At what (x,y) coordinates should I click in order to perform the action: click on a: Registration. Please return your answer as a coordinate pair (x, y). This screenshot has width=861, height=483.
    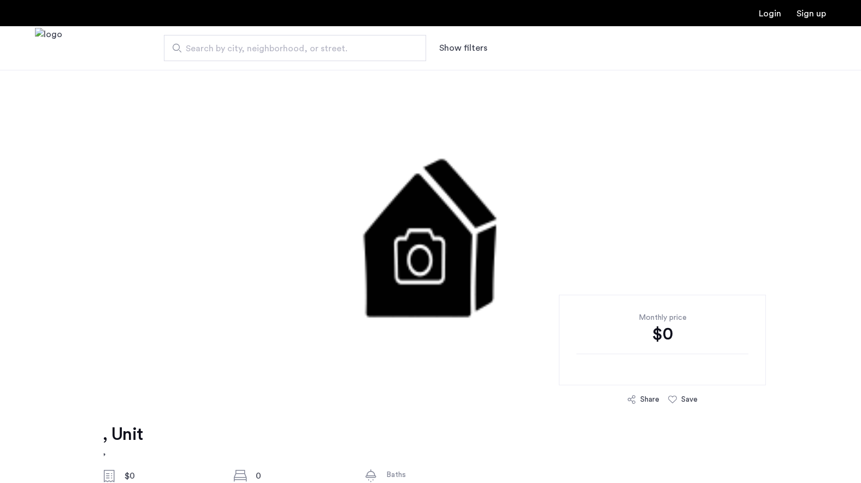
    Looking at the image, I should click on (811, 14).